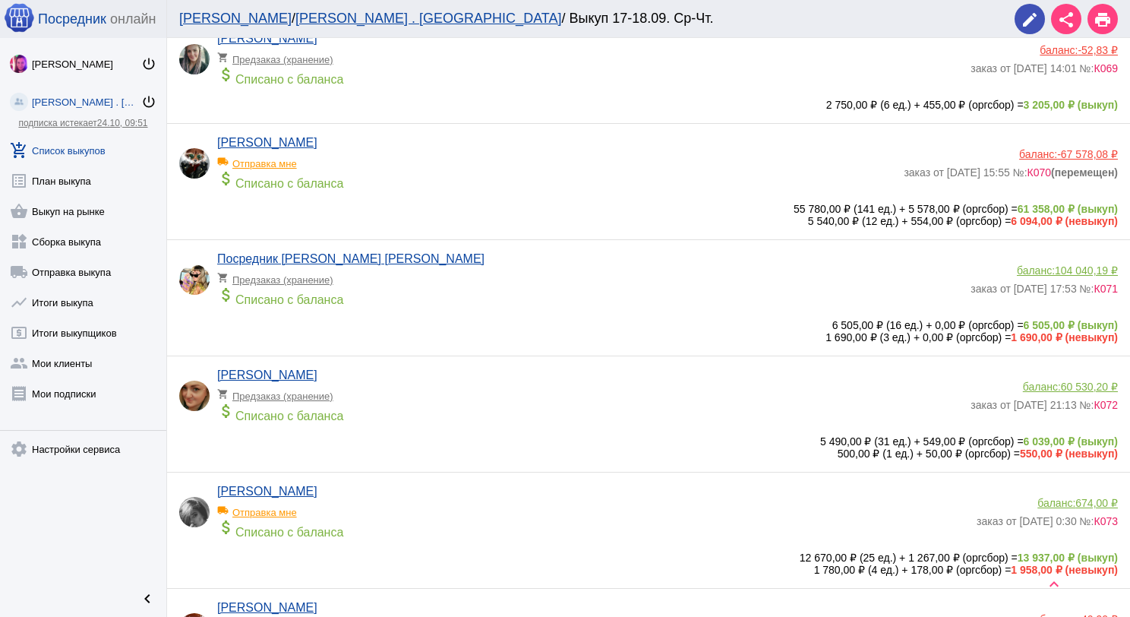 This screenshot has width=1130, height=617. I want to click on div: 6 505,00 ₽ (16 ед.) + 0,00 ₽ (оргсбор) =, so click(649, 325).